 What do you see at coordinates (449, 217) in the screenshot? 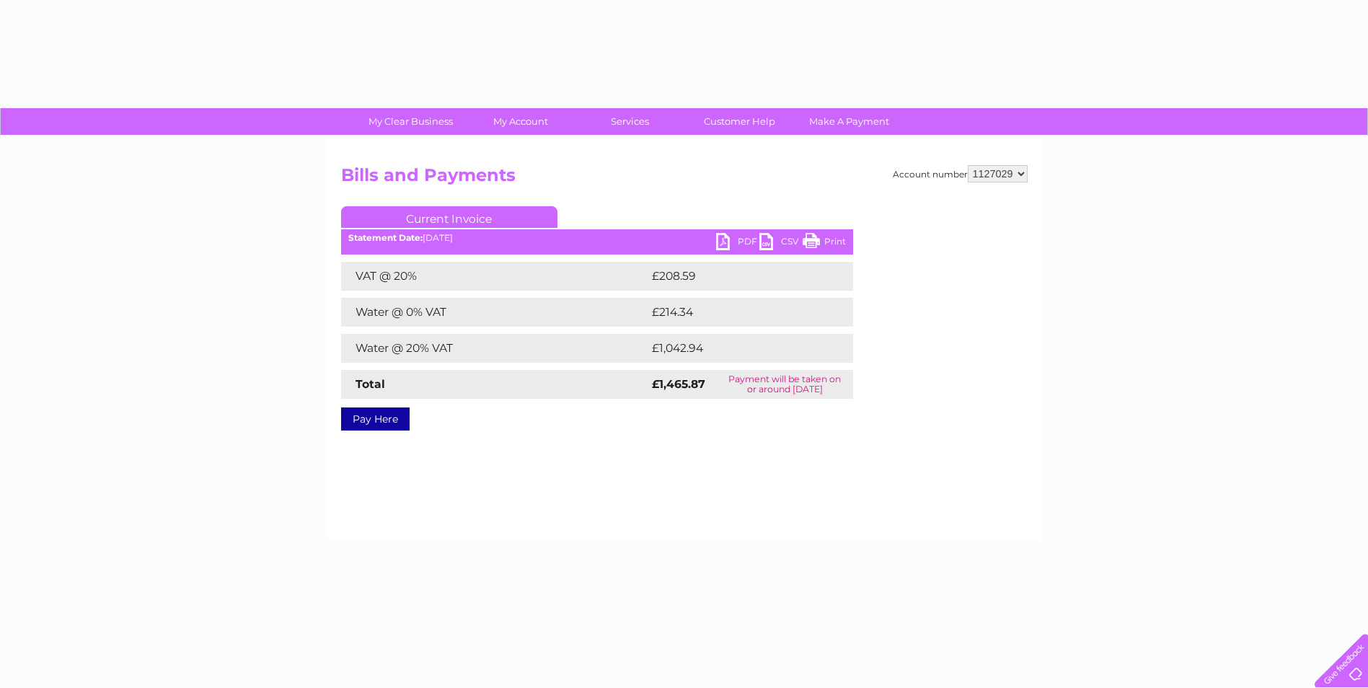
I see `a: Current Invoice` at bounding box center [449, 217].